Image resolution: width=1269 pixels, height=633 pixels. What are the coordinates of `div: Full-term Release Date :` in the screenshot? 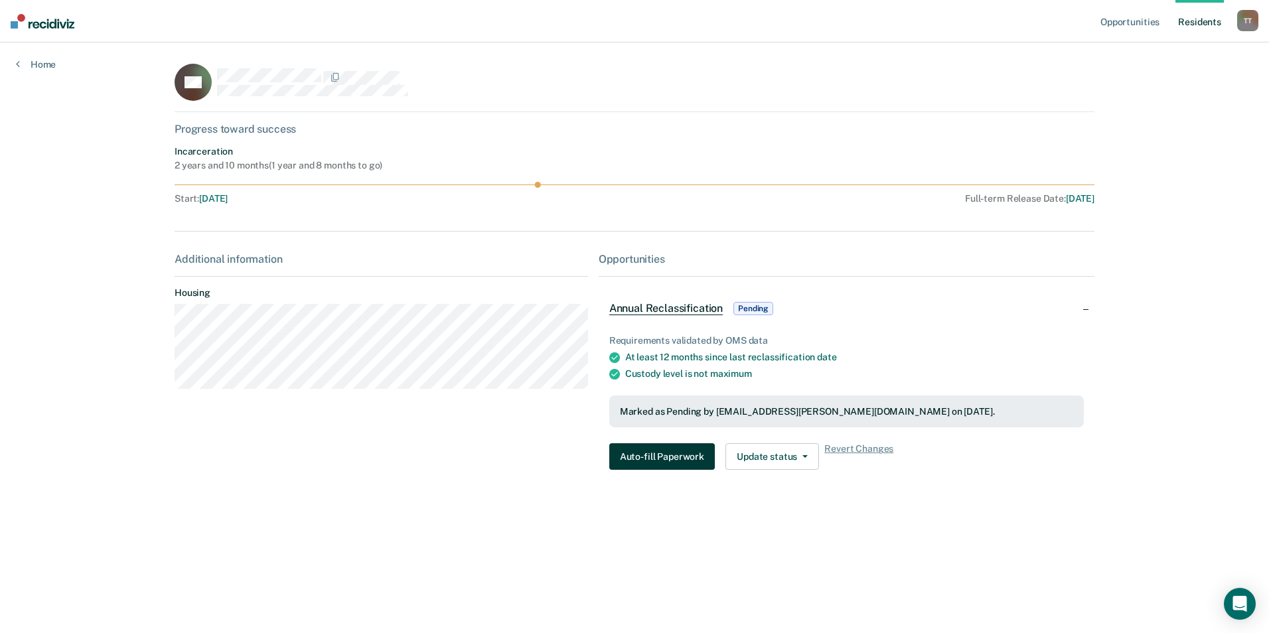 It's located at (847, 198).